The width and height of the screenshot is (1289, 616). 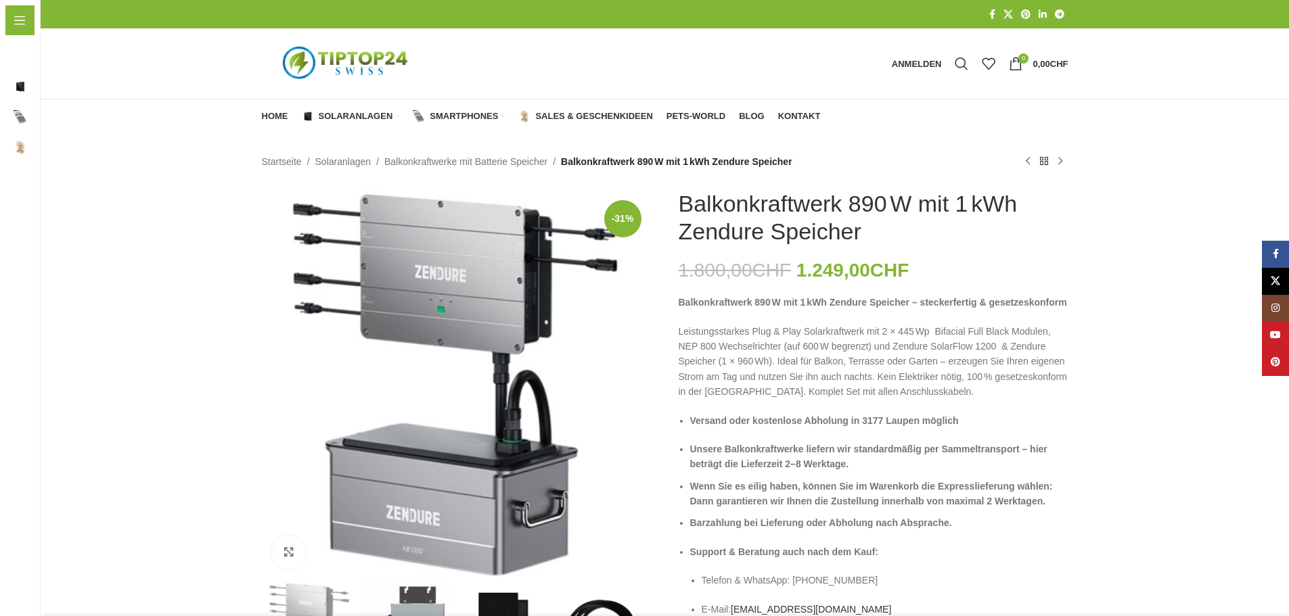 What do you see at coordinates (735, 270) in the screenshot?
I see `bdi: 1.800,00` at bounding box center [735, 270].